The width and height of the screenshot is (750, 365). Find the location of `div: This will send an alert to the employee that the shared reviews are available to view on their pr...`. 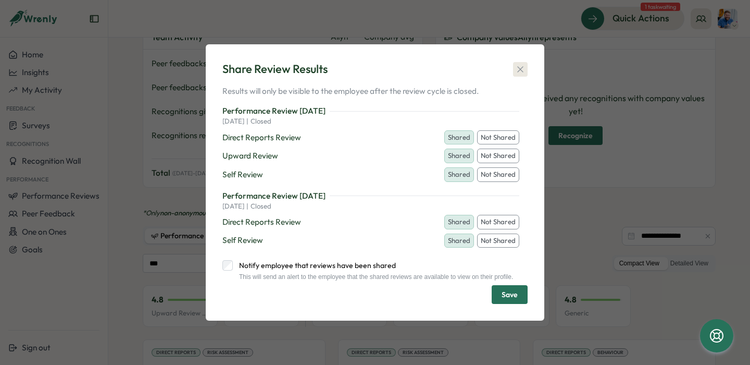

div: This will send an alert to the employee that the shared reviews are available to view on their pr... is located at coordinates (373, 277).